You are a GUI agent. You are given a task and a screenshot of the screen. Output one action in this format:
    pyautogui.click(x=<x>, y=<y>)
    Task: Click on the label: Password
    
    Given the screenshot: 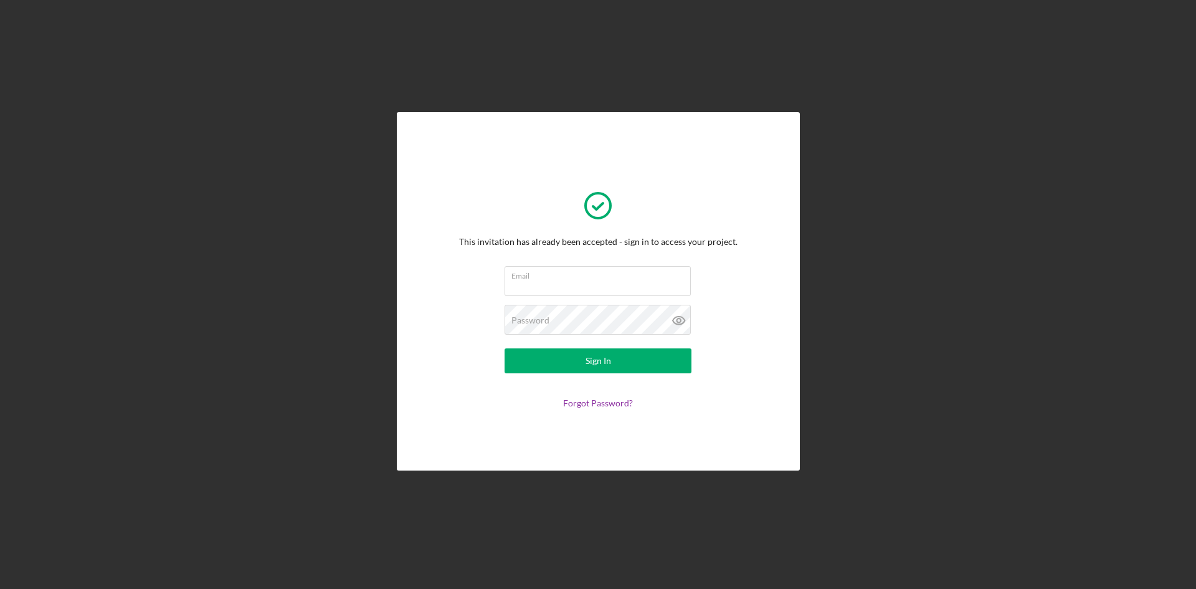 What is the action you would take?
    pyautogui.click(x=530, y=320)
    